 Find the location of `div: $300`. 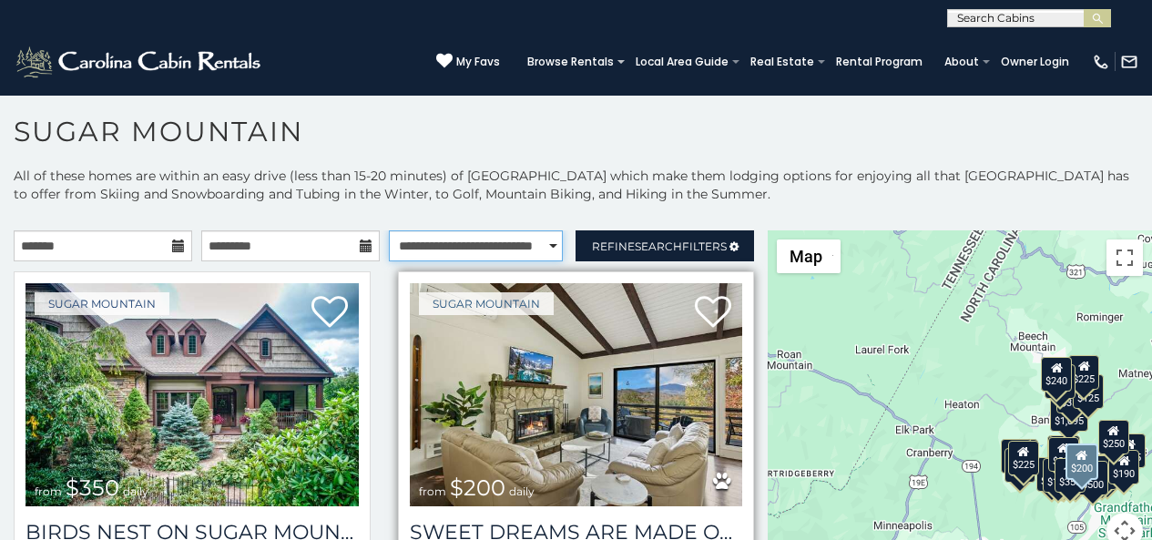

div: $300 is located at coordinates (1064, 454).